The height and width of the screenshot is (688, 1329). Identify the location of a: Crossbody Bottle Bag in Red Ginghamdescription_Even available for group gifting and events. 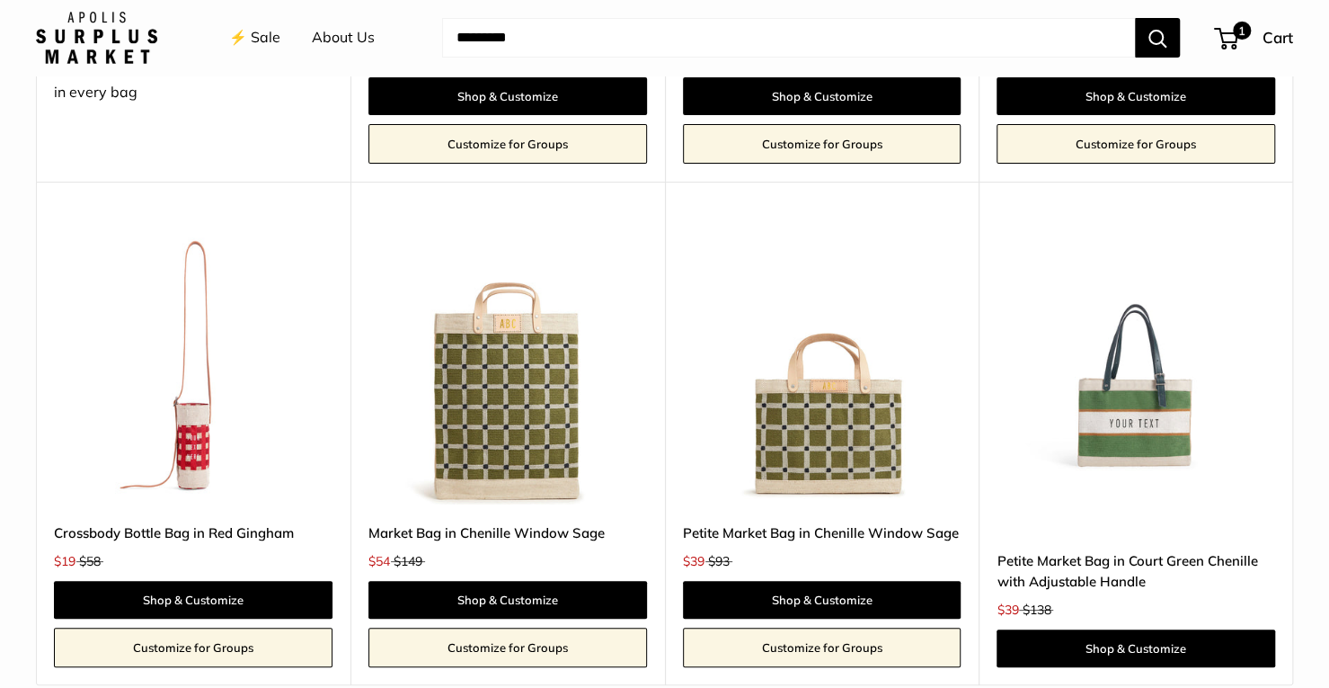
(193, 366).